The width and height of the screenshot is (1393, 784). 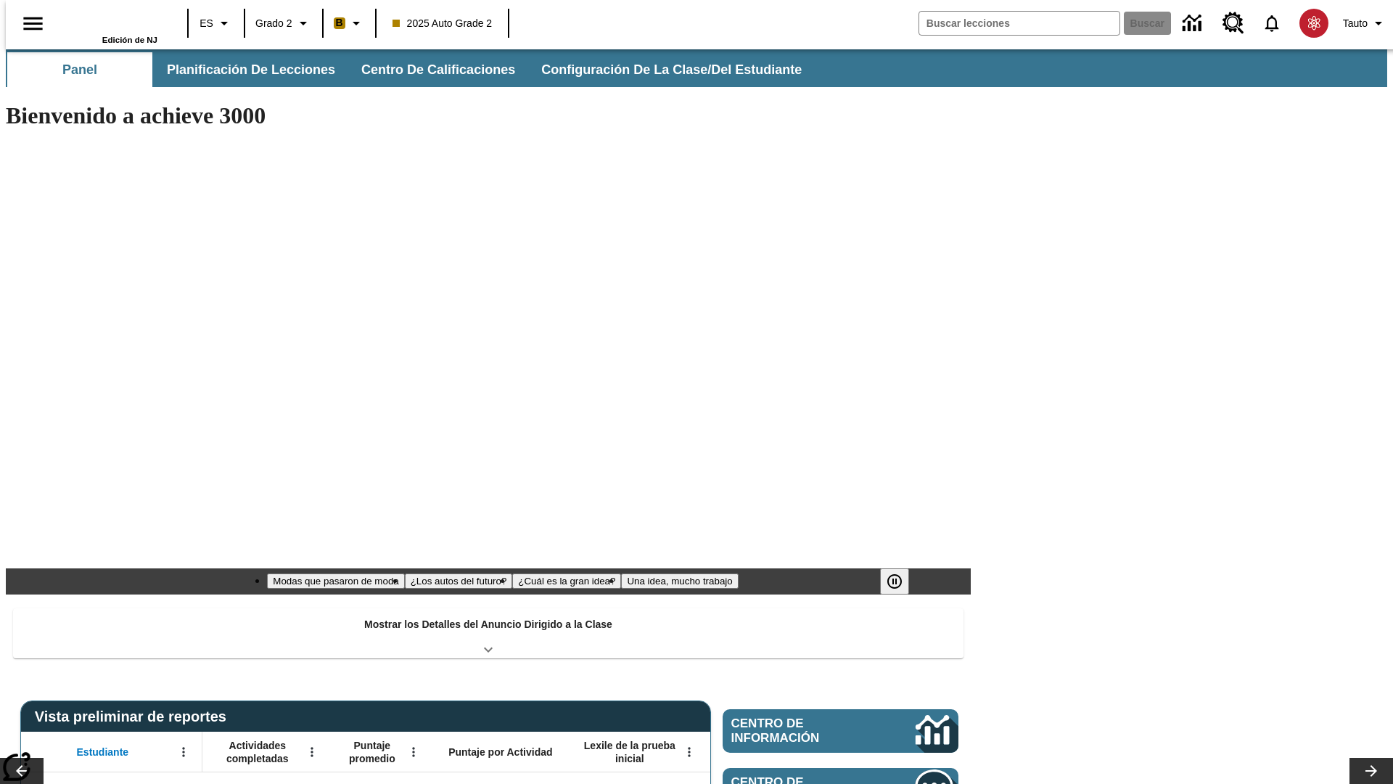 What do you see at coordinates (459, 581) in the screenshot?
I see `button: Diapositiva 2 ¿Los autos del futuro?` at bounding box center [459, 581].